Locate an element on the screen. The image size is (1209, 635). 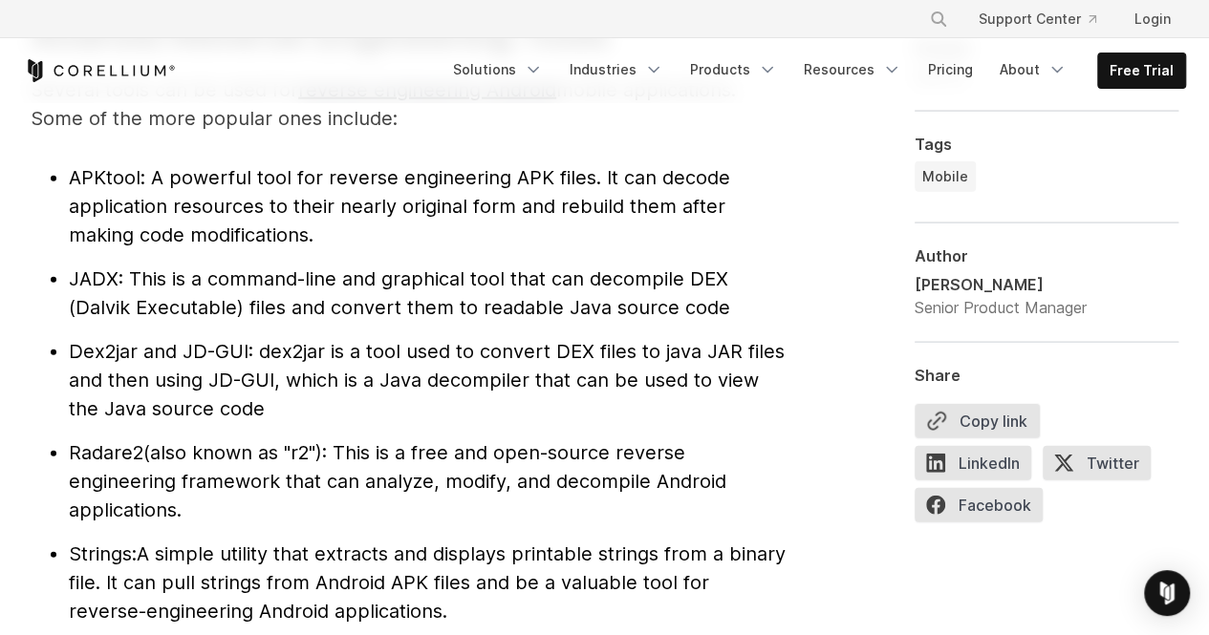
a: LinkedIn is located at coordinates (978, 467).